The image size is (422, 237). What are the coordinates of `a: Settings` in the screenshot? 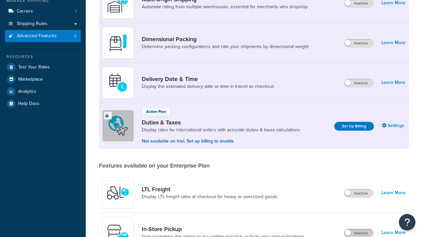 It's located at (393, 126).